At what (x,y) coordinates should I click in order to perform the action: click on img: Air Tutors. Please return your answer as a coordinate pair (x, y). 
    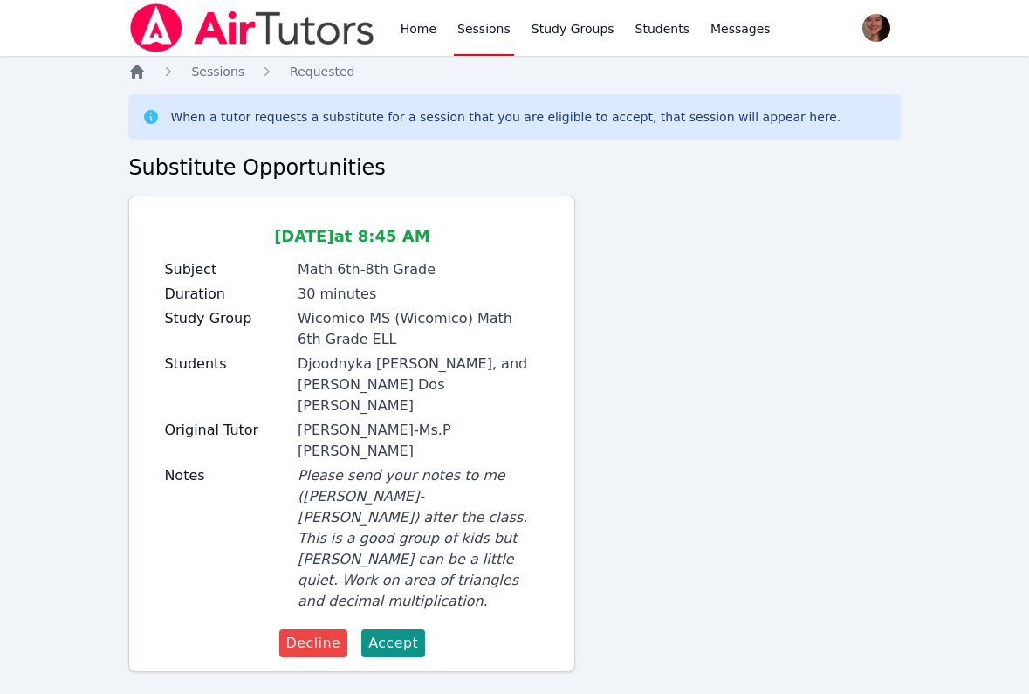
    Looking at the image, I should click on (251, 28).